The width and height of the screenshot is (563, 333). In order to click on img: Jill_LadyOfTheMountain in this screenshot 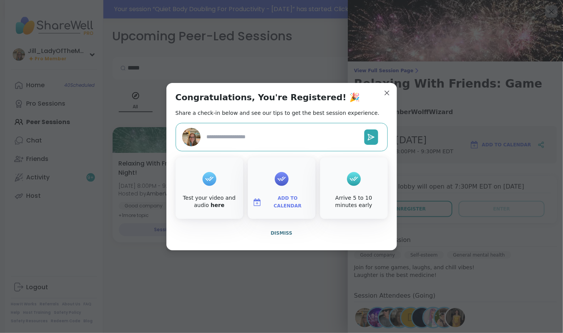, I will do `click(192, 137)`.